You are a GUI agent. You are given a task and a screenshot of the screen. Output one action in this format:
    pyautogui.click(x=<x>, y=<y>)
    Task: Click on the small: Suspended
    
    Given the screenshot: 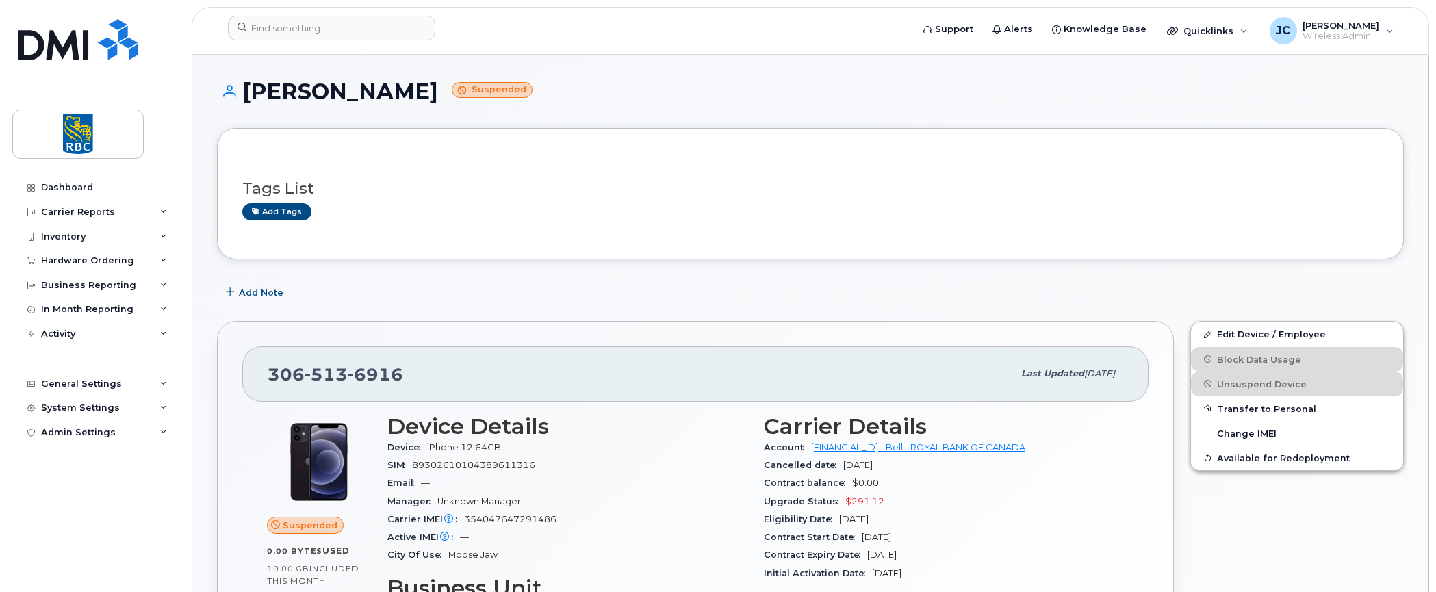 What is the action you would take?
    pyautogui.click(x=492, y=90)
    